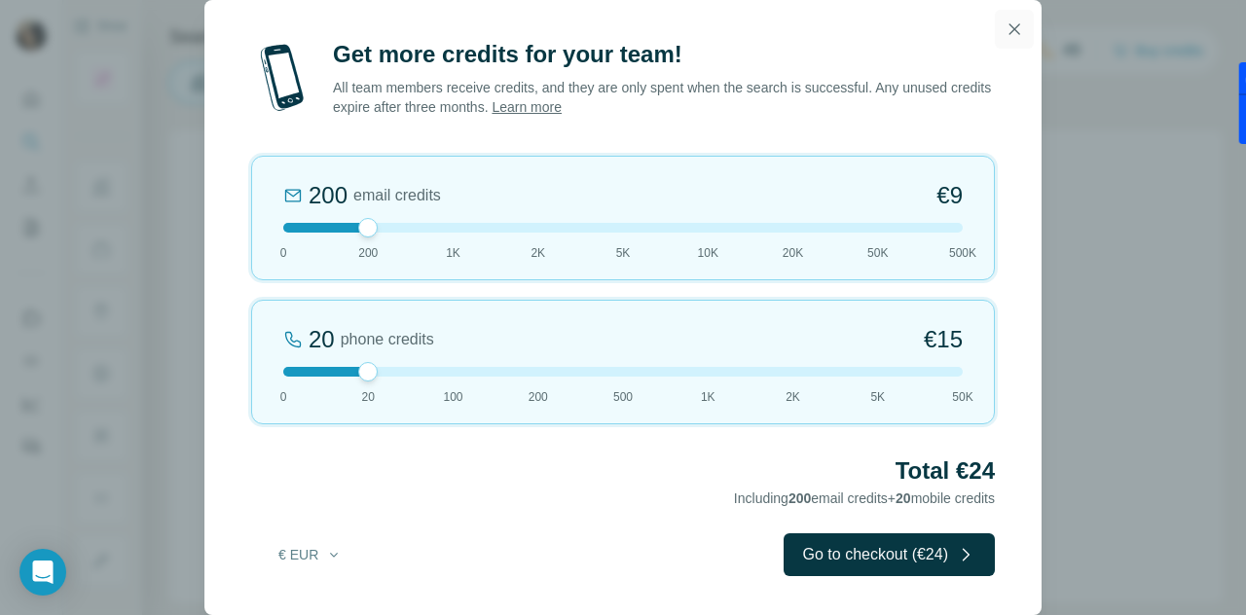 This screenshot has height=615, width=1246. I want to click on span: 20K, so click(793, 253).